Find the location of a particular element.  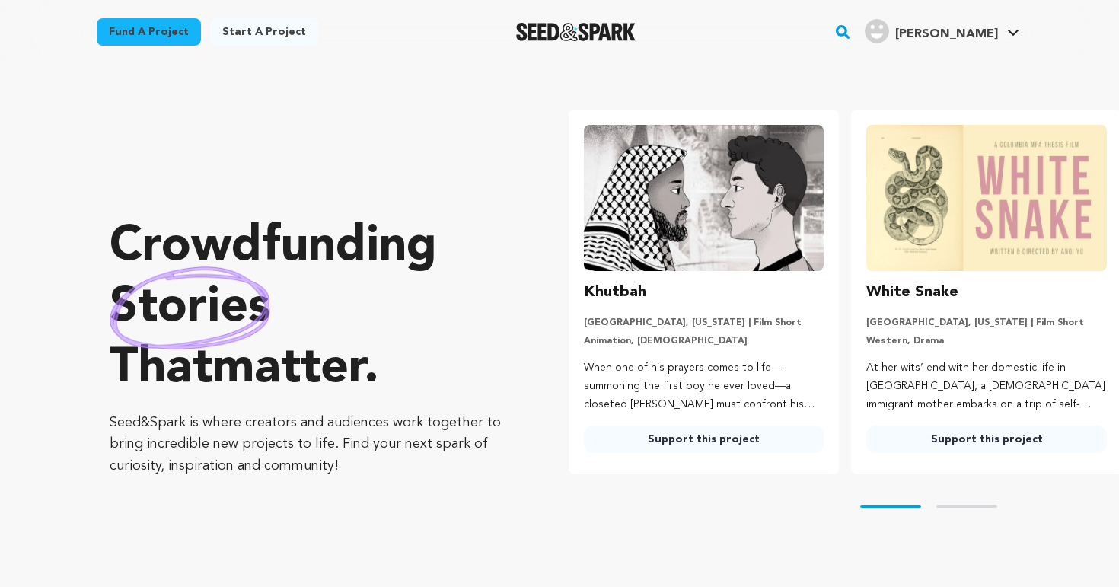

h3: White Snake is located at coordinates (912, 292).